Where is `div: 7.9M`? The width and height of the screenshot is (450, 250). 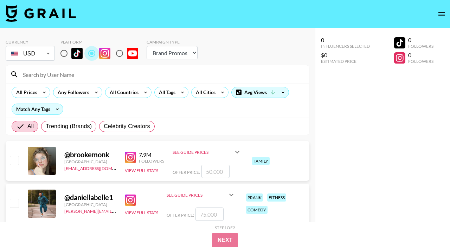 div: 7.9M is located at coordinates (152, 155).